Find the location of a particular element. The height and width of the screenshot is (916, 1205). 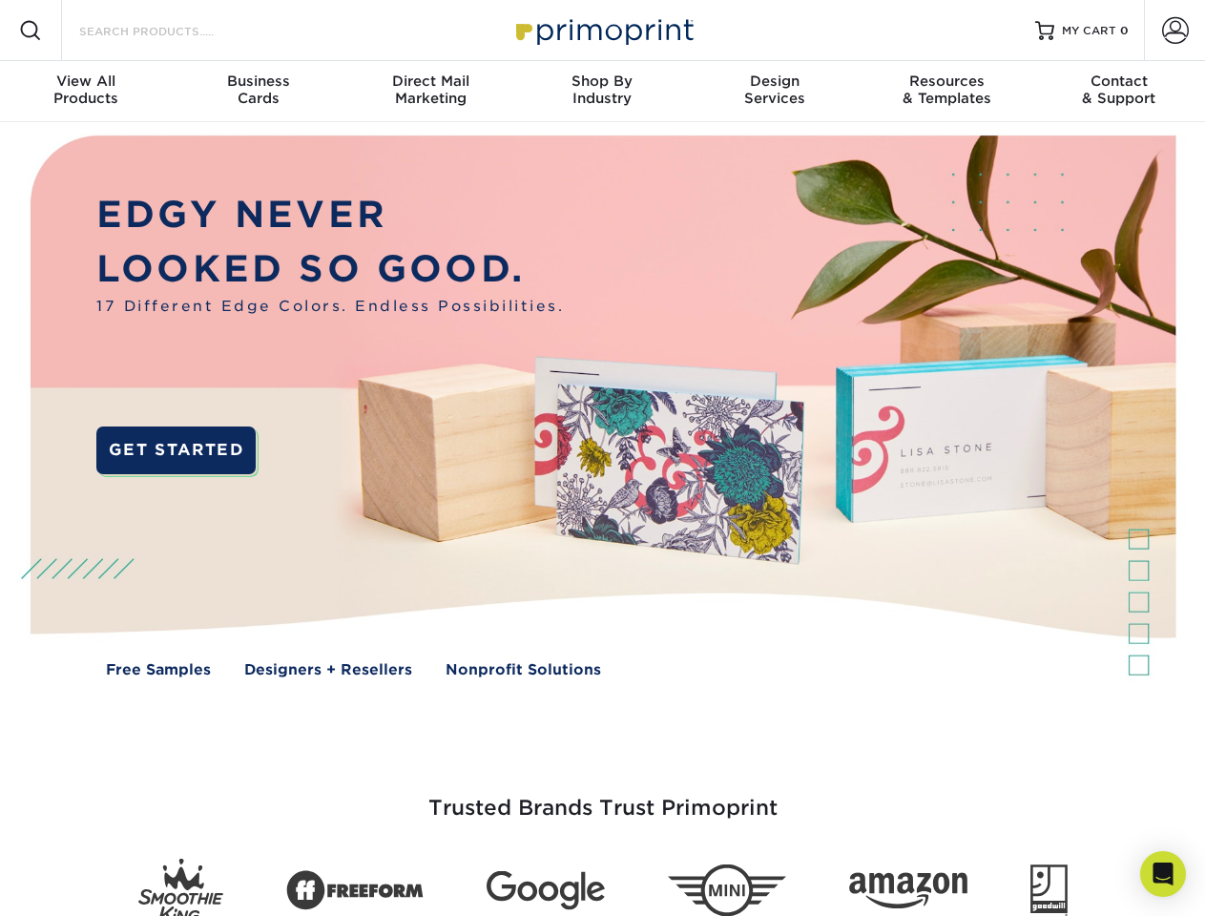

span: Shop By is located at coordinates (602, 81).